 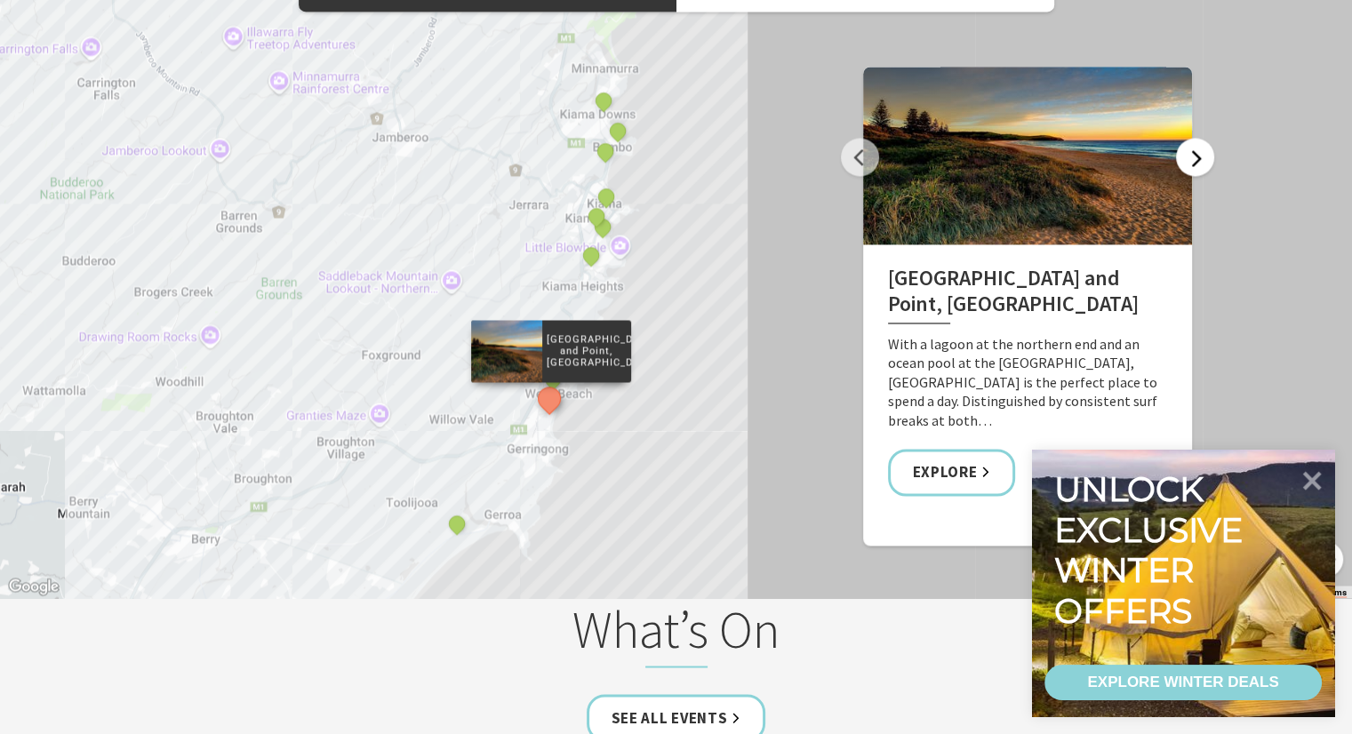 What do you see at coordinates (605, 151) in the screenshot?
I see `button: See detail about Bombo Beach, Bombo` at bounding box center [605, 151].